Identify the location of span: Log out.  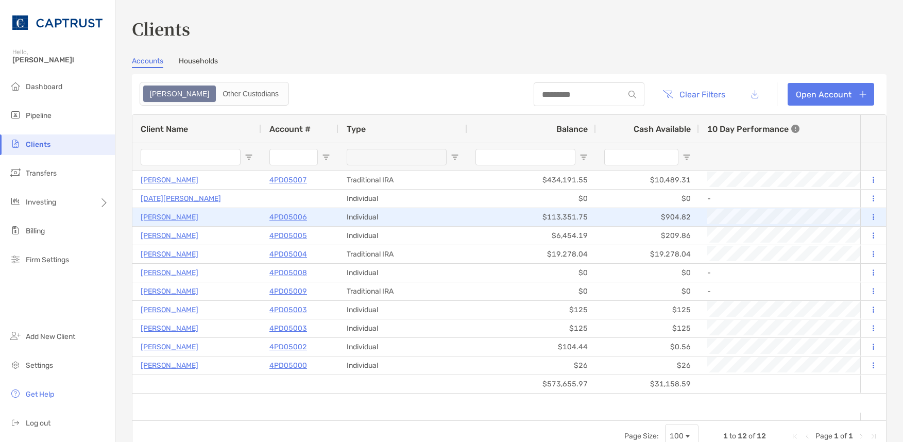
(38, 423).